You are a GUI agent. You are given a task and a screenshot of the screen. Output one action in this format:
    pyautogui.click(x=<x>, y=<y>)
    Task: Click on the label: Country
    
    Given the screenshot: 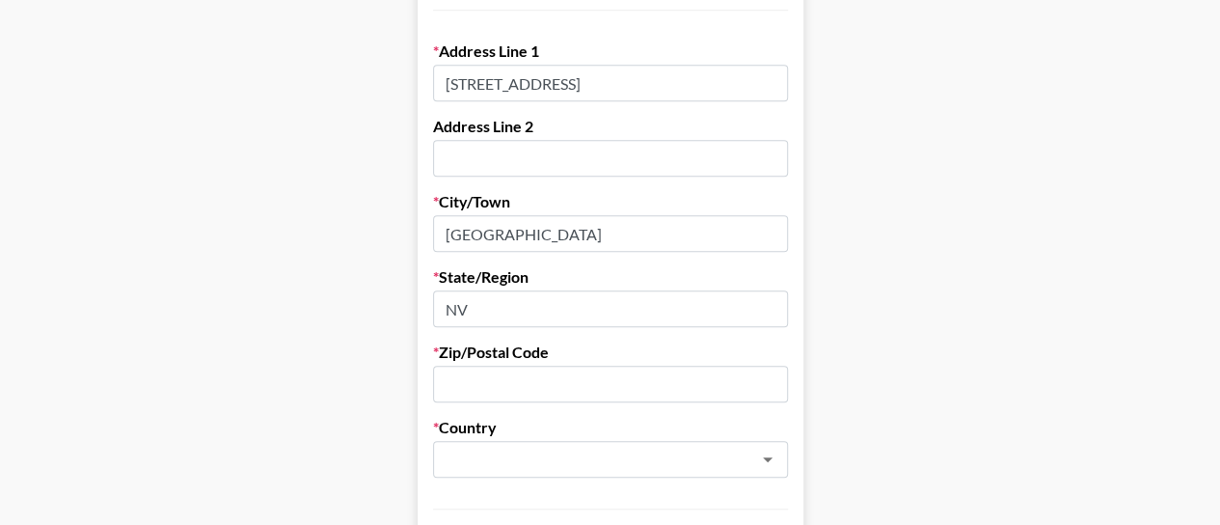 What is the action you would take?
    pyautogui.click(x=610, y=427)
    